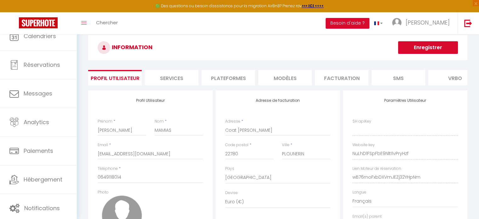 The height and width of the screenshot is (219, 479). What do you see at coordinates (278, 100) in the screenshot?
I see `h4: Adresse de facturation` at bounding box center [278, 100].